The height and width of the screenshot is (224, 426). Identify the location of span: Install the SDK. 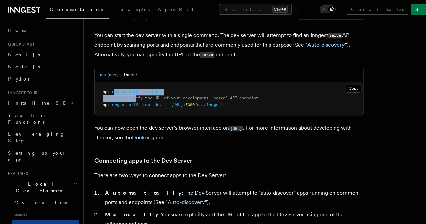
(43, 103).